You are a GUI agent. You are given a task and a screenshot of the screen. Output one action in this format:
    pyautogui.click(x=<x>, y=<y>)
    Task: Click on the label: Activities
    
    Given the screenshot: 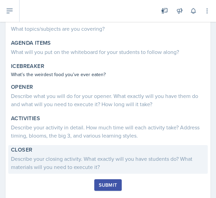 What is the action you would take?
    pyautogui.click(x=25, y=119)
    